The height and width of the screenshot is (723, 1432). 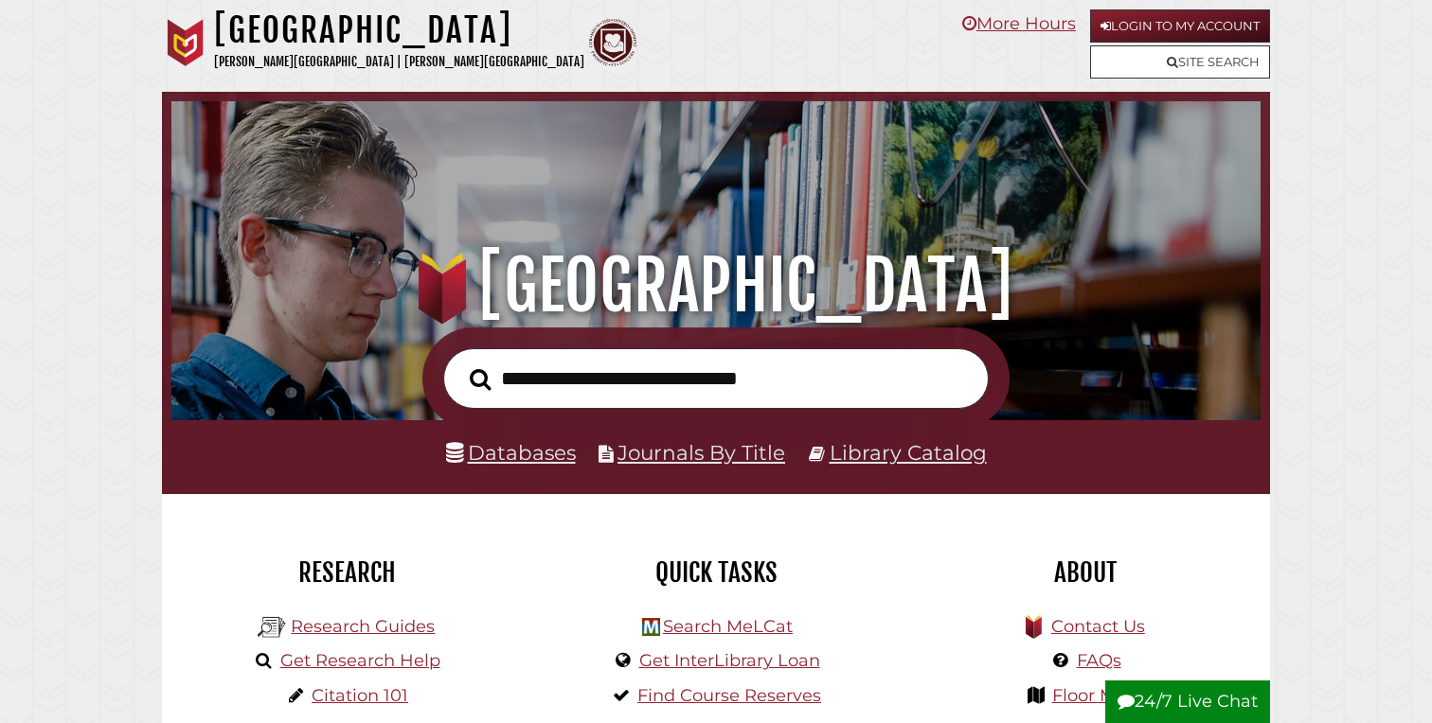 What do you see at coordinates (701, 453) in the screenshot?
I see `a: Journals By Title` at bounding box center [701, 453].